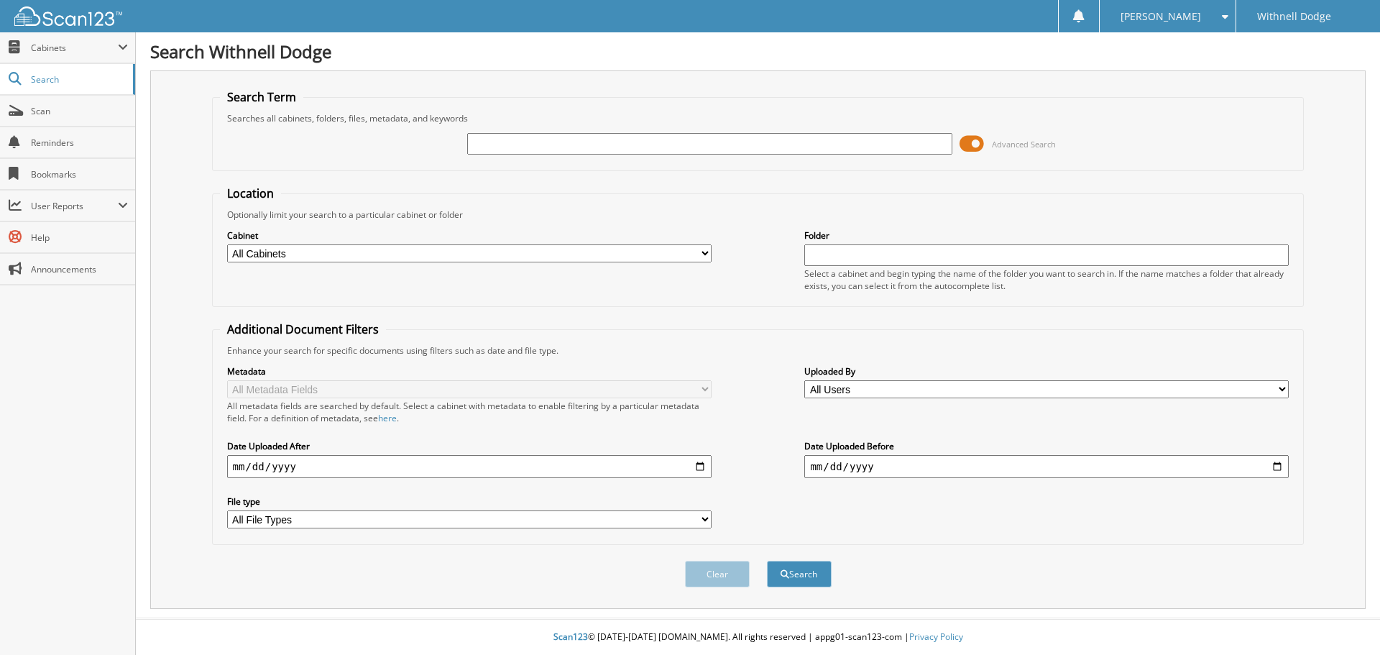 The height and width of the screenshot is (655, 1380). What do you see at coordinates (1047, 371) in the screenshot?
I see `label: Uploaded By` at bounding box center [1047, 371].